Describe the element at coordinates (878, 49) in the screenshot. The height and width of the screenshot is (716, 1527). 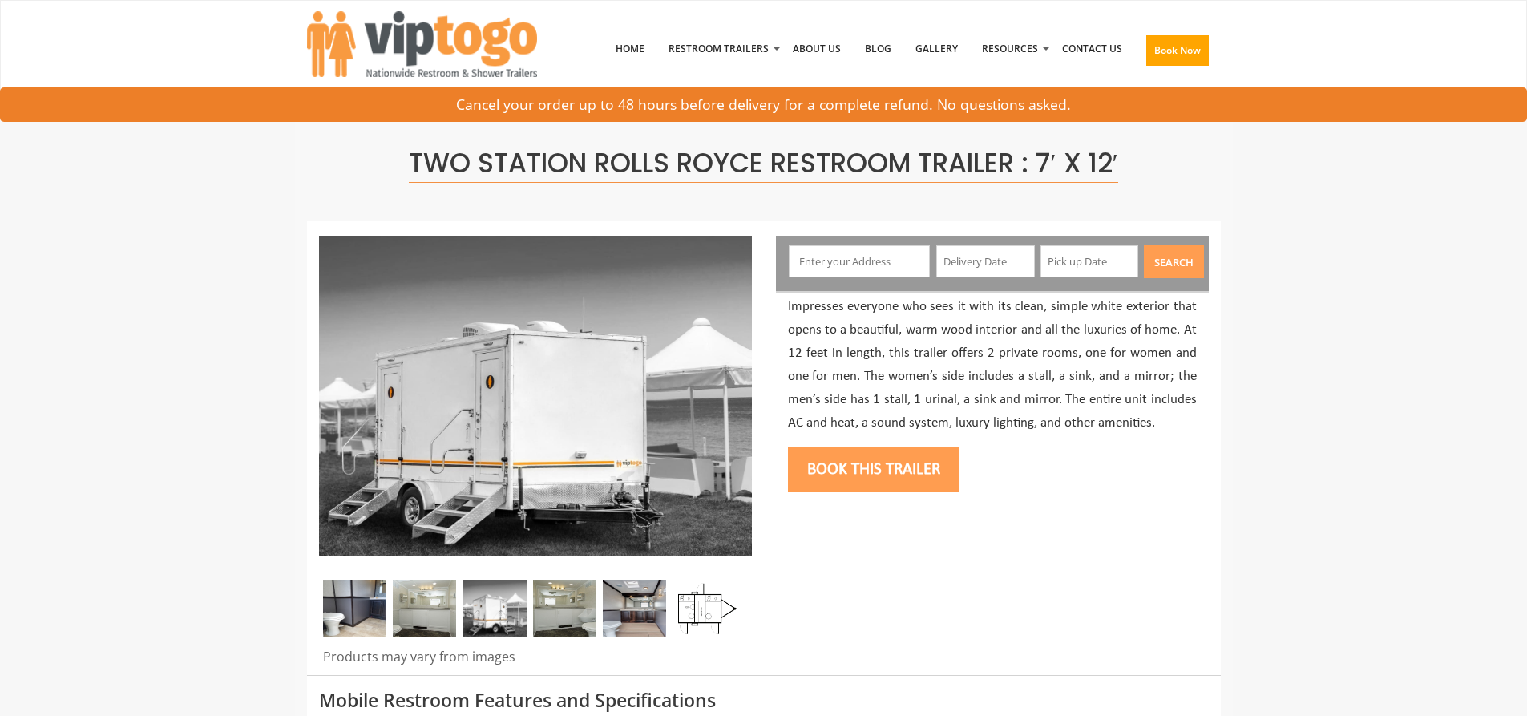
I see `a: Blog` at that location.